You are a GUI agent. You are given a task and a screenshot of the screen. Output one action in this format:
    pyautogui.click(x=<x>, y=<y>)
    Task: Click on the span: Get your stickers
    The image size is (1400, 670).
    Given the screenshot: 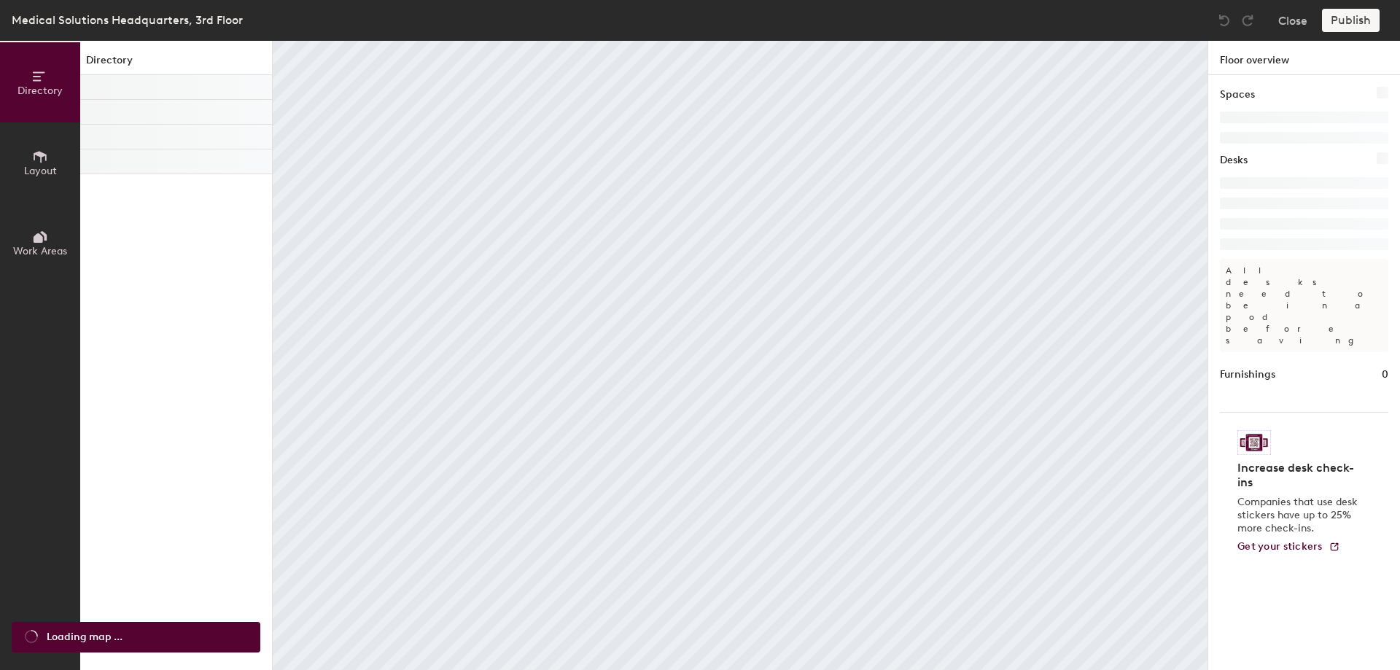 What is the action you would take?
    pyautogui.click(x=1280, y=546)
    